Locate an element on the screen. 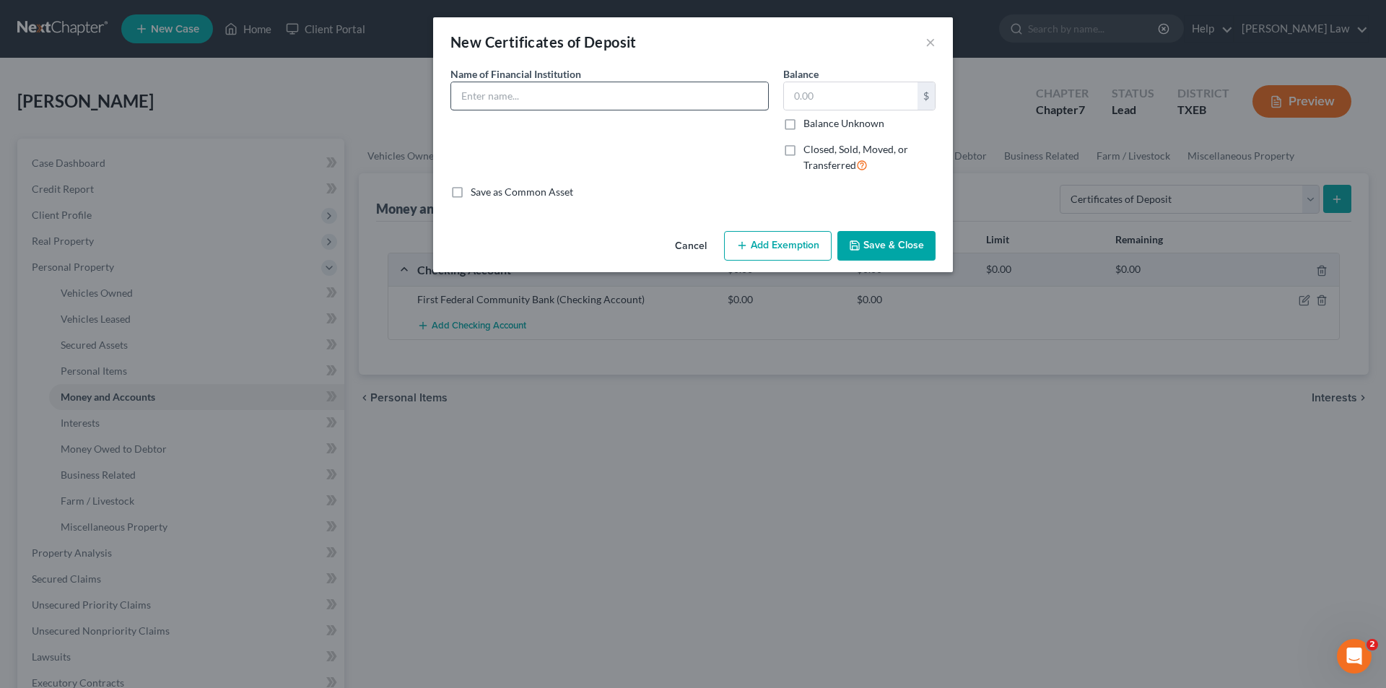 The height and width of the screenshot is (688, 1386). div: New Certificates of Deposit is located at coordinates (544, 42).